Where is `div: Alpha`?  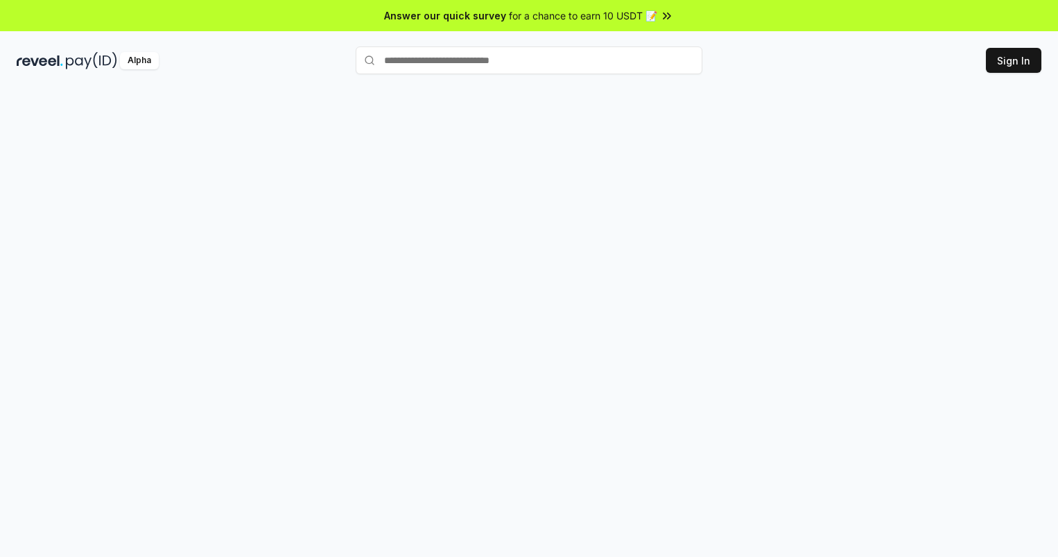
div: Alpha is located at coordinates (139, 60).